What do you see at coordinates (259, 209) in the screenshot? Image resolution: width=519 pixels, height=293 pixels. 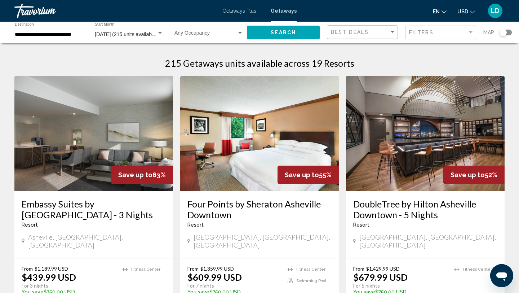 I see `h3: Four Points by Sheraton Asheville Downtown` at bounding box center [259, 209].